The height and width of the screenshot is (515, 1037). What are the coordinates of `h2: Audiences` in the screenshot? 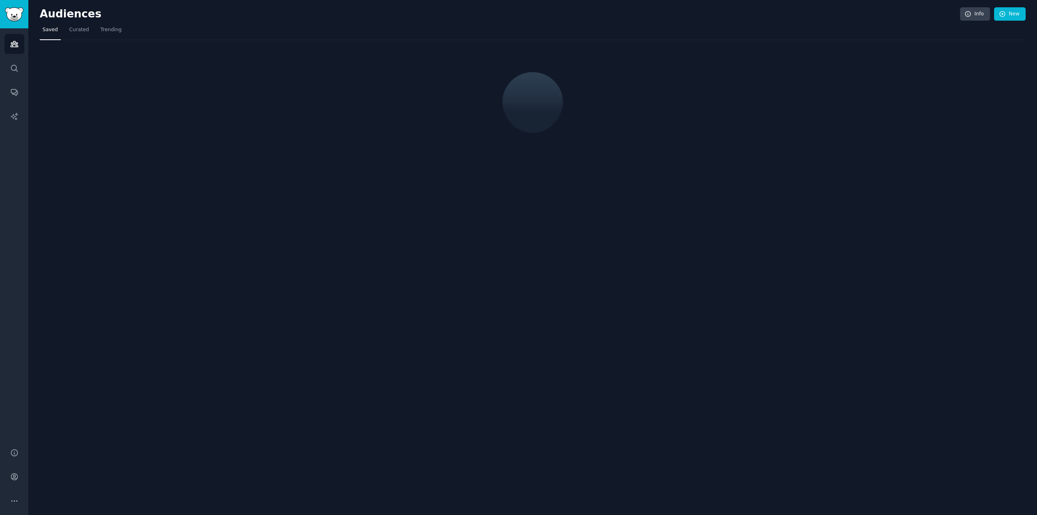 It's located at (500, 14).